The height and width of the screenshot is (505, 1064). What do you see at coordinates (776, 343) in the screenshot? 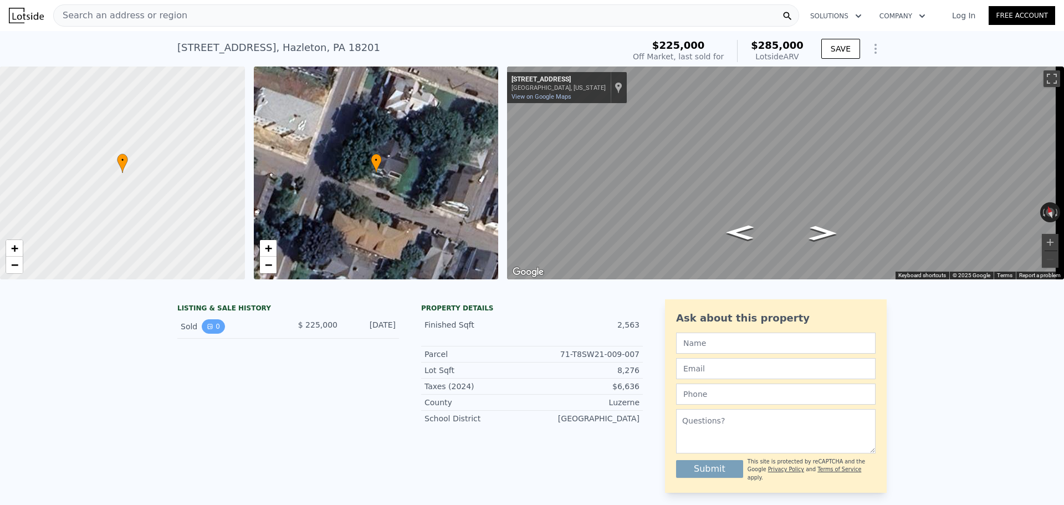
I see `input: Name` at bounding box center [776, 343].